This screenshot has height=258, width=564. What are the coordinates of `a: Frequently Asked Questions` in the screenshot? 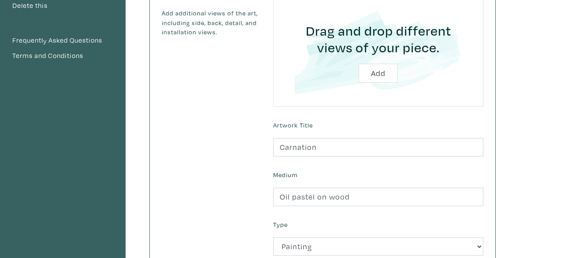 It's located at (63, 41).